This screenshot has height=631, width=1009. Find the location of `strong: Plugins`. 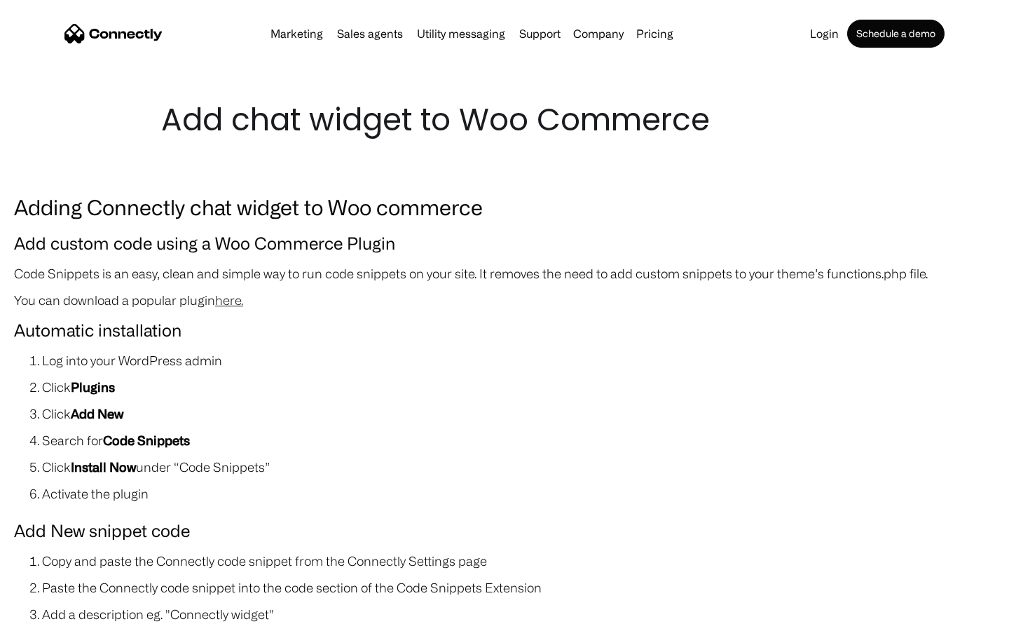

strong: Plugins is located at coordinates (93, 387).